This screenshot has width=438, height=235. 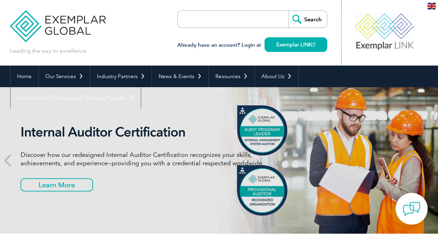 What do you see at coordinates (24, 76) in the screenshot?
I see `a: Home` at bounding box center [24, 76].